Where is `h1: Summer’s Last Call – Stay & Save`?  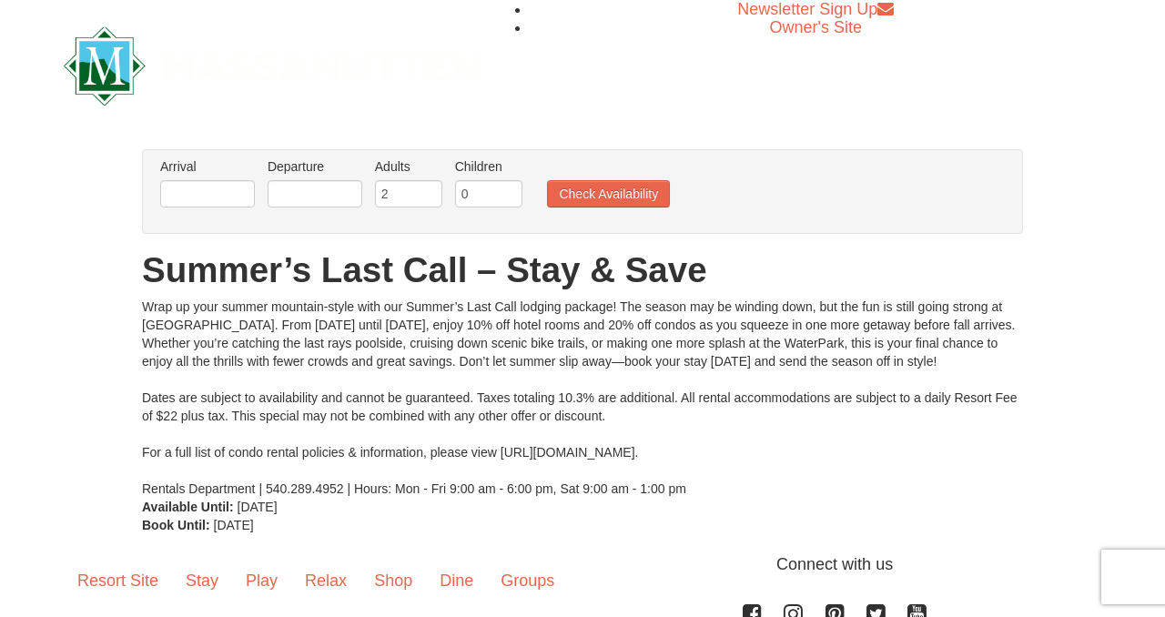 h1: Summer’s Last Call – Stay & Save is located at coordinates (582, 270).